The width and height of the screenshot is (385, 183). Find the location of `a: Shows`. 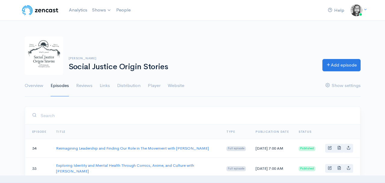

a: Shows is located at coordinates (102, 10).